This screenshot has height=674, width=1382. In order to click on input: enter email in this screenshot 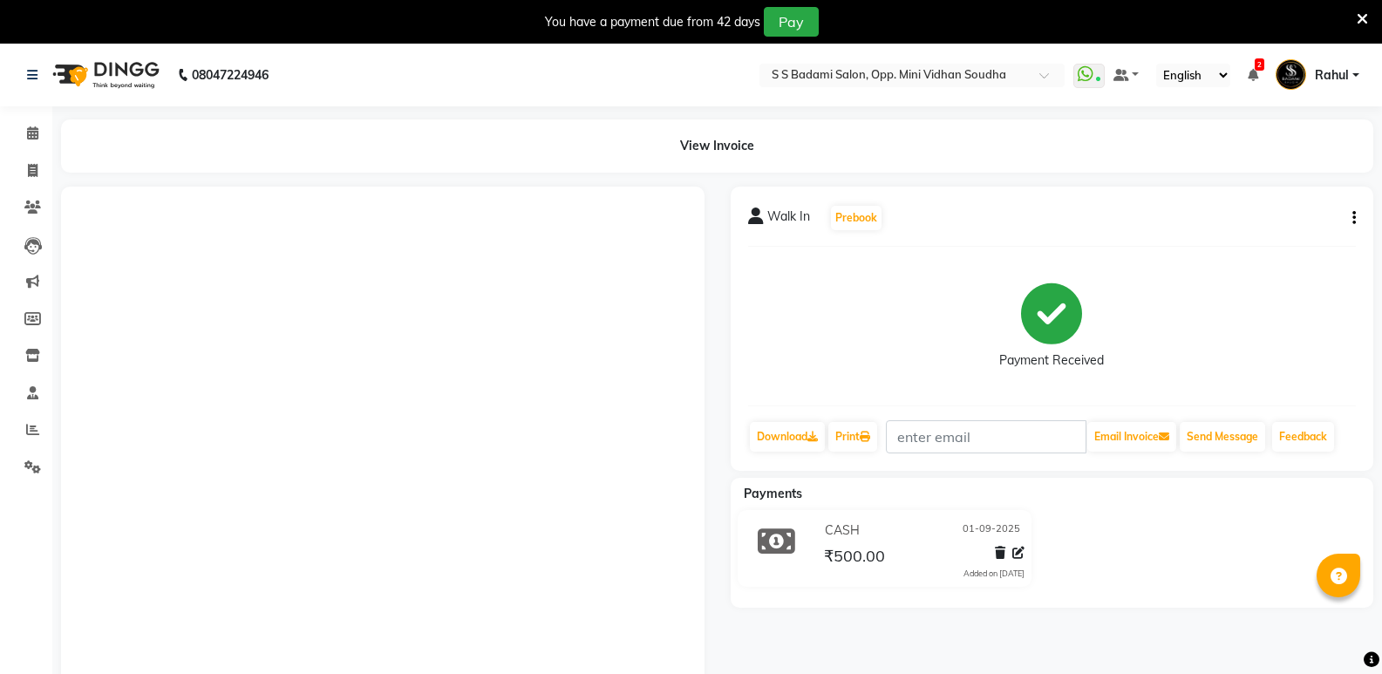, I will do `click(986, 437)`.